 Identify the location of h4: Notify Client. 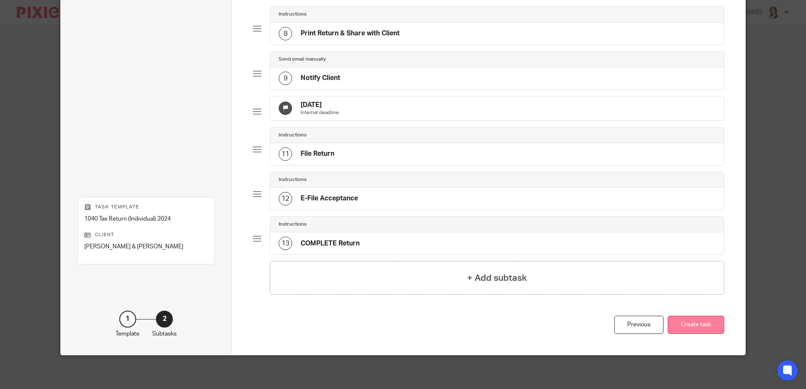
(320, 78).